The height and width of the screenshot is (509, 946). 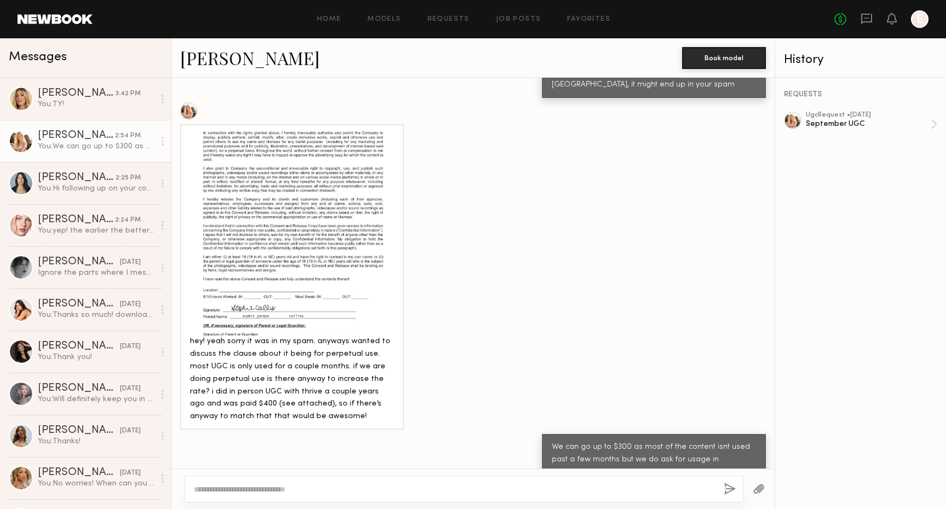 I want to click on div: hey! yeah sorry it was in my spam. anyways wanted to discuss the clause about it being for perpet..., so click(x=292, y=379).